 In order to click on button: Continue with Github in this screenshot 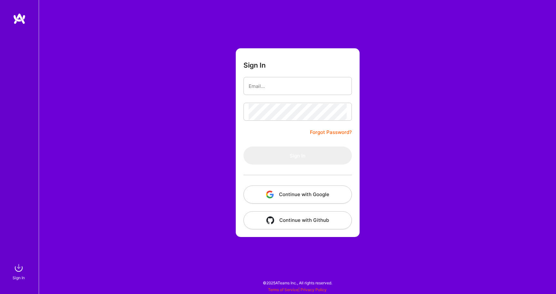, I will do `click(297, 220)`.